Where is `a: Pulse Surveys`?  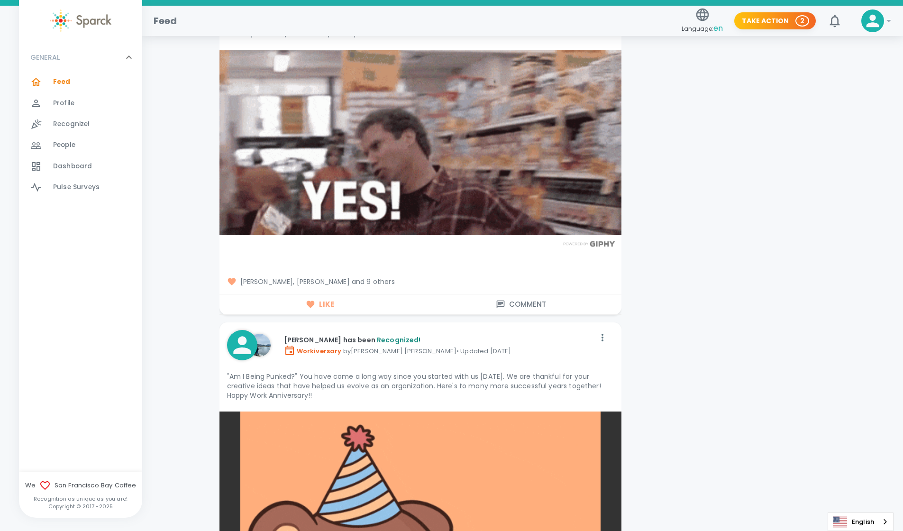 a: Pulse Surveys is located at coordinates (81, 187).